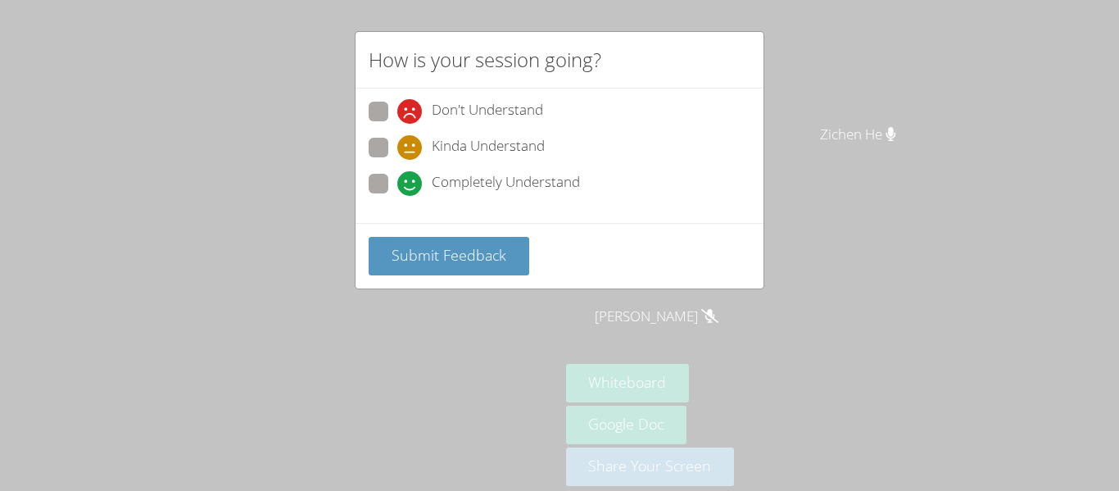  I want to click on span: Completely Understand, so click(506, 184).